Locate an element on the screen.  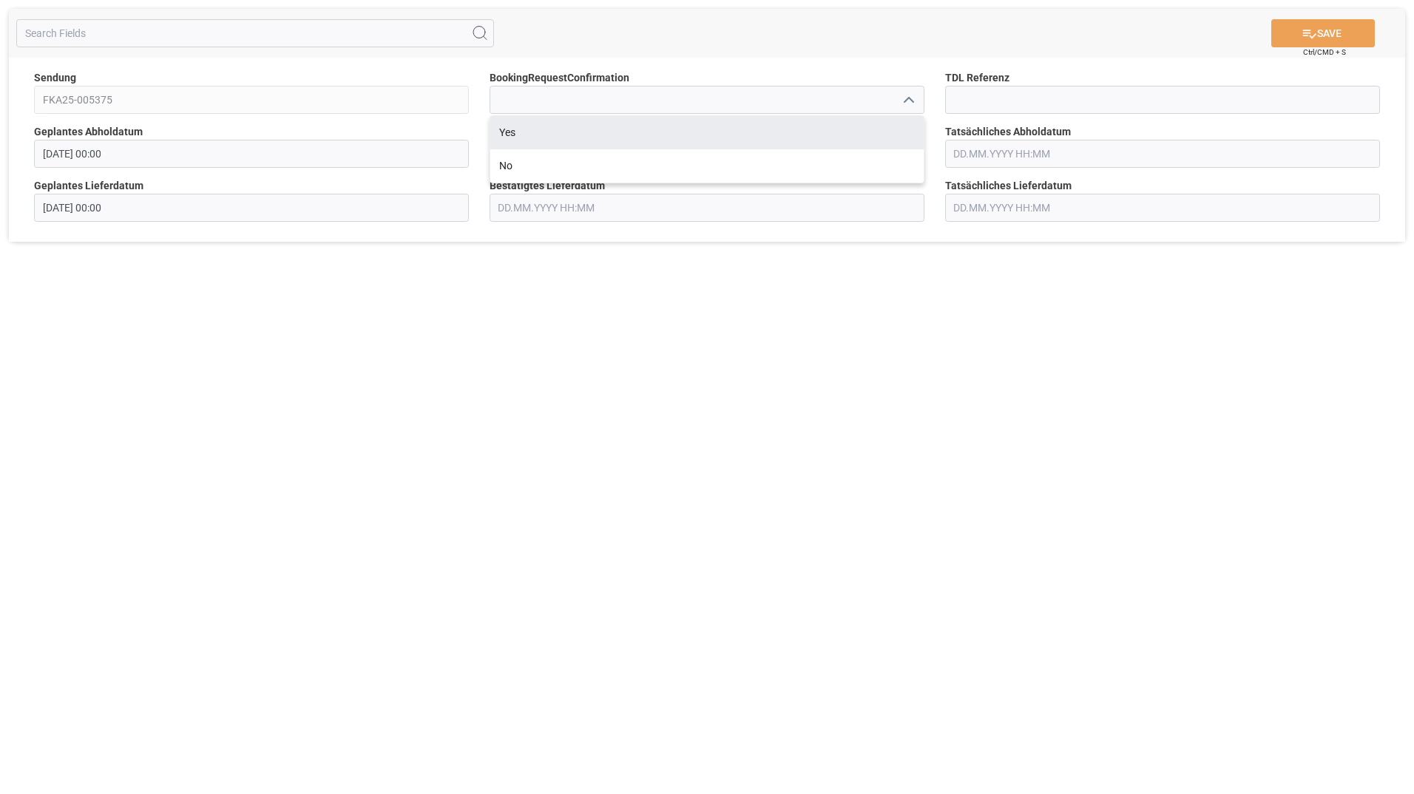
input: Search Fields is located at coordinates (255, 33).